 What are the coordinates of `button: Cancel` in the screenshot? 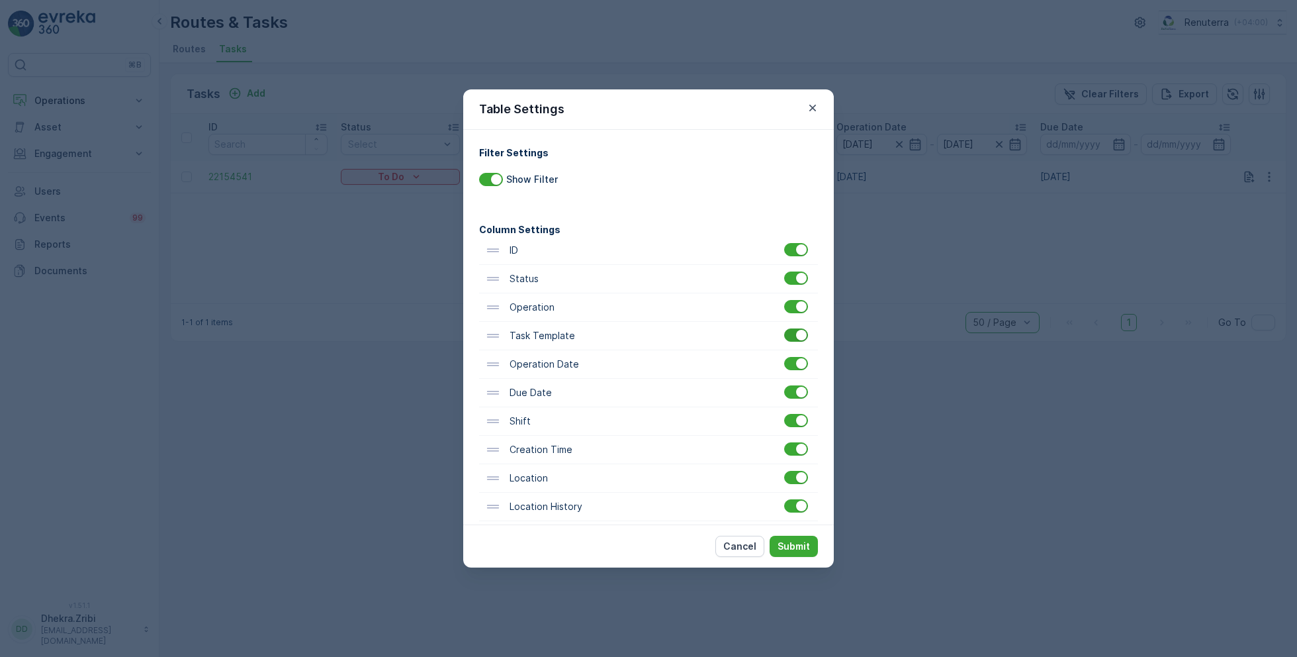 It's located at (740, 546).